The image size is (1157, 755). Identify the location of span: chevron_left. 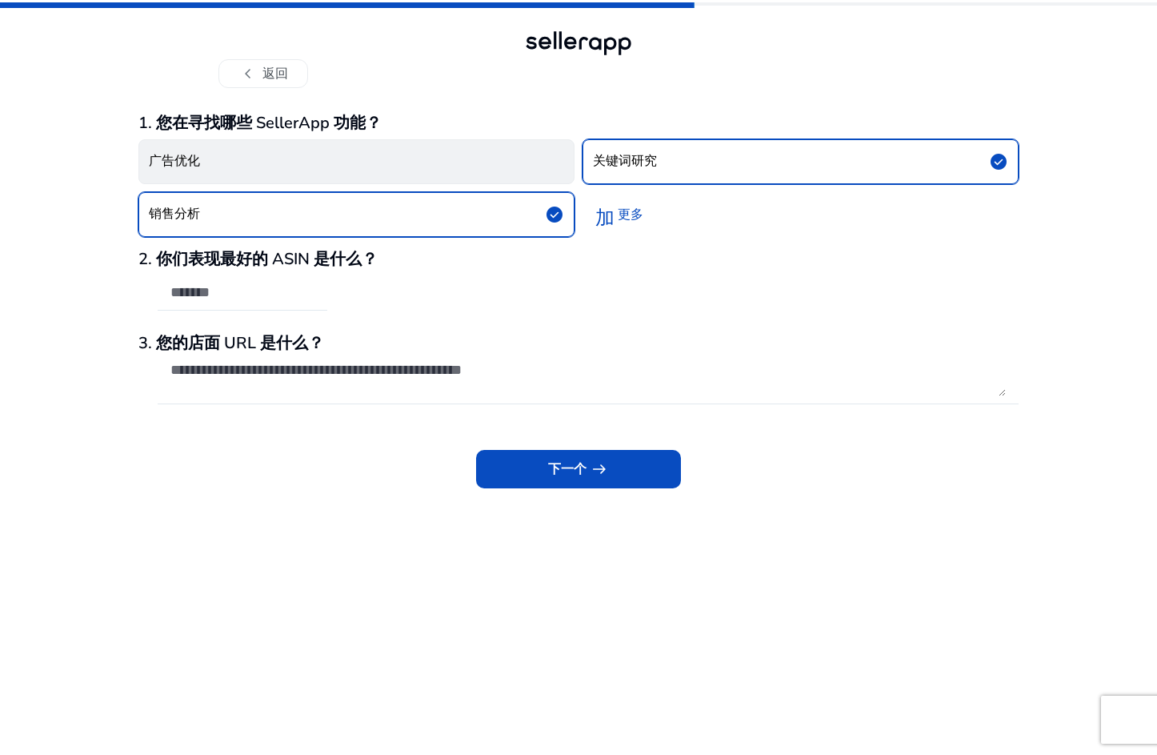
(248, 74).